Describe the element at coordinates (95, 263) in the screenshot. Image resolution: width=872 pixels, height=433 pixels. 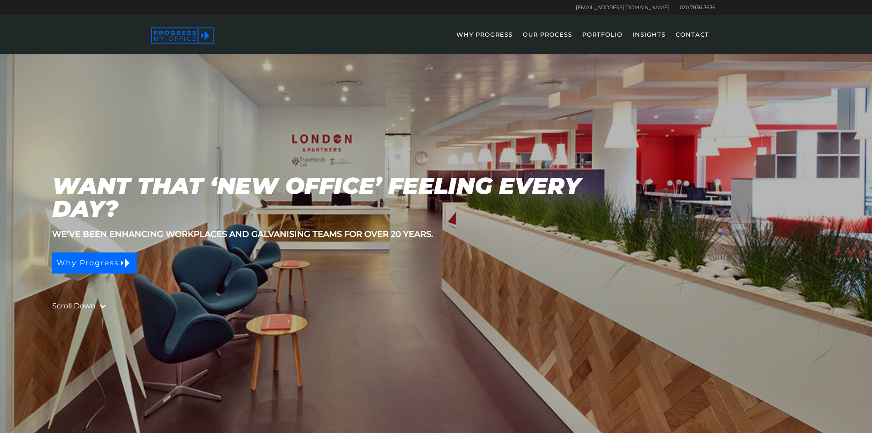
I see `a: Why Progress` at that location.